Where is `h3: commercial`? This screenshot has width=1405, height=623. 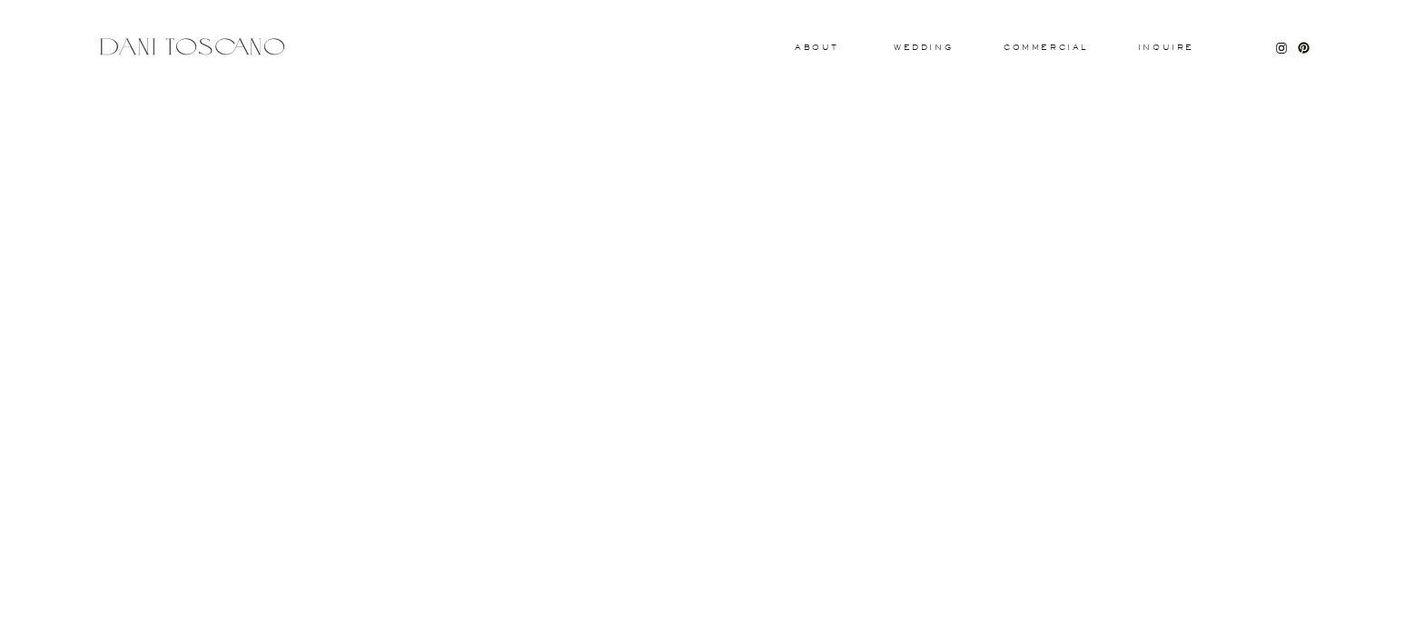
h3: commercial is located at coordinates (1045, 47).